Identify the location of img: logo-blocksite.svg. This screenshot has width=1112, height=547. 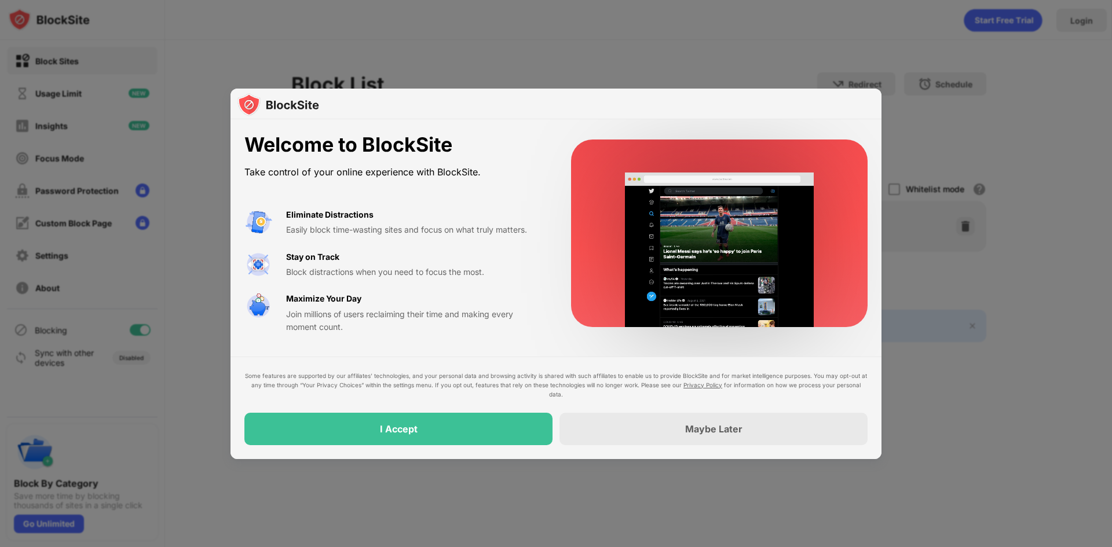
(278, 105).